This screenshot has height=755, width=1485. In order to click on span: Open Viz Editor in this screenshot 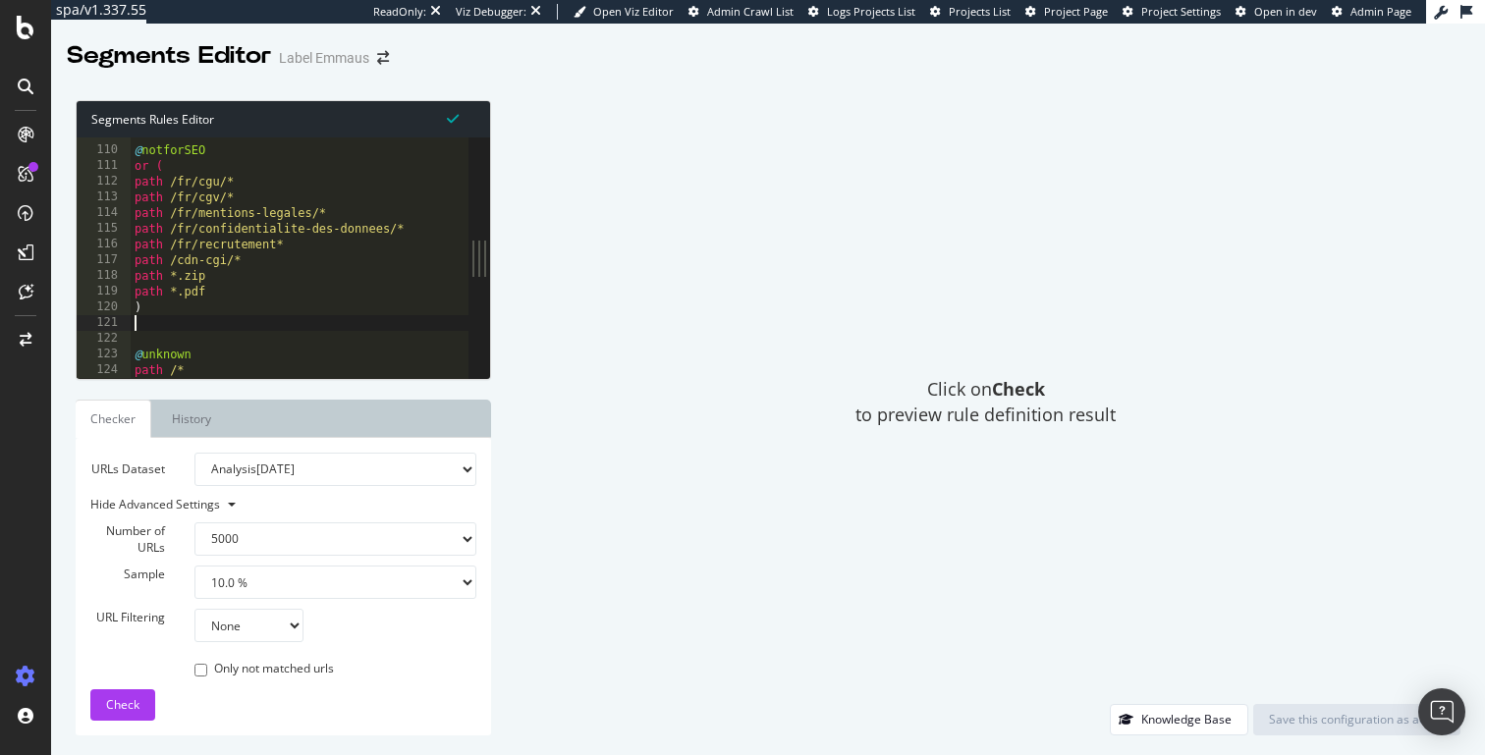, I will do `click(633, 11)`.